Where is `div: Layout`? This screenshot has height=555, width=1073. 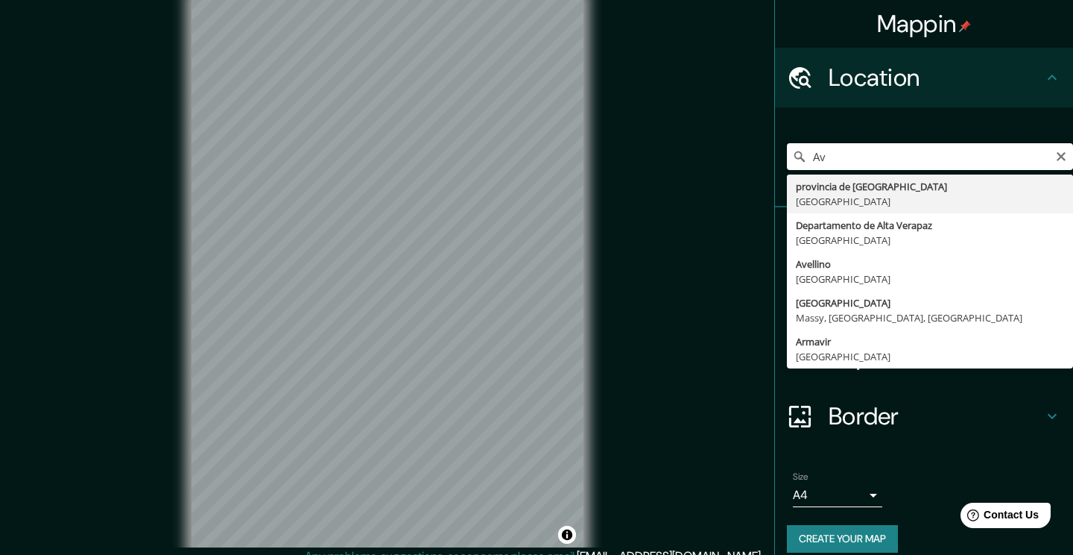
div: Layout is located at coordinates (924, 356).